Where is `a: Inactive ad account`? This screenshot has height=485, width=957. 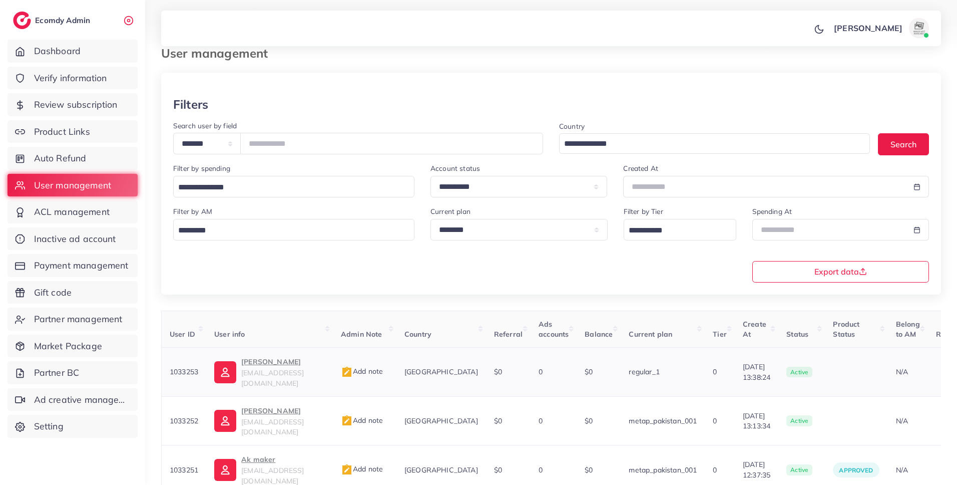 a: Inactive ad account is located at coordinates (73, 239).